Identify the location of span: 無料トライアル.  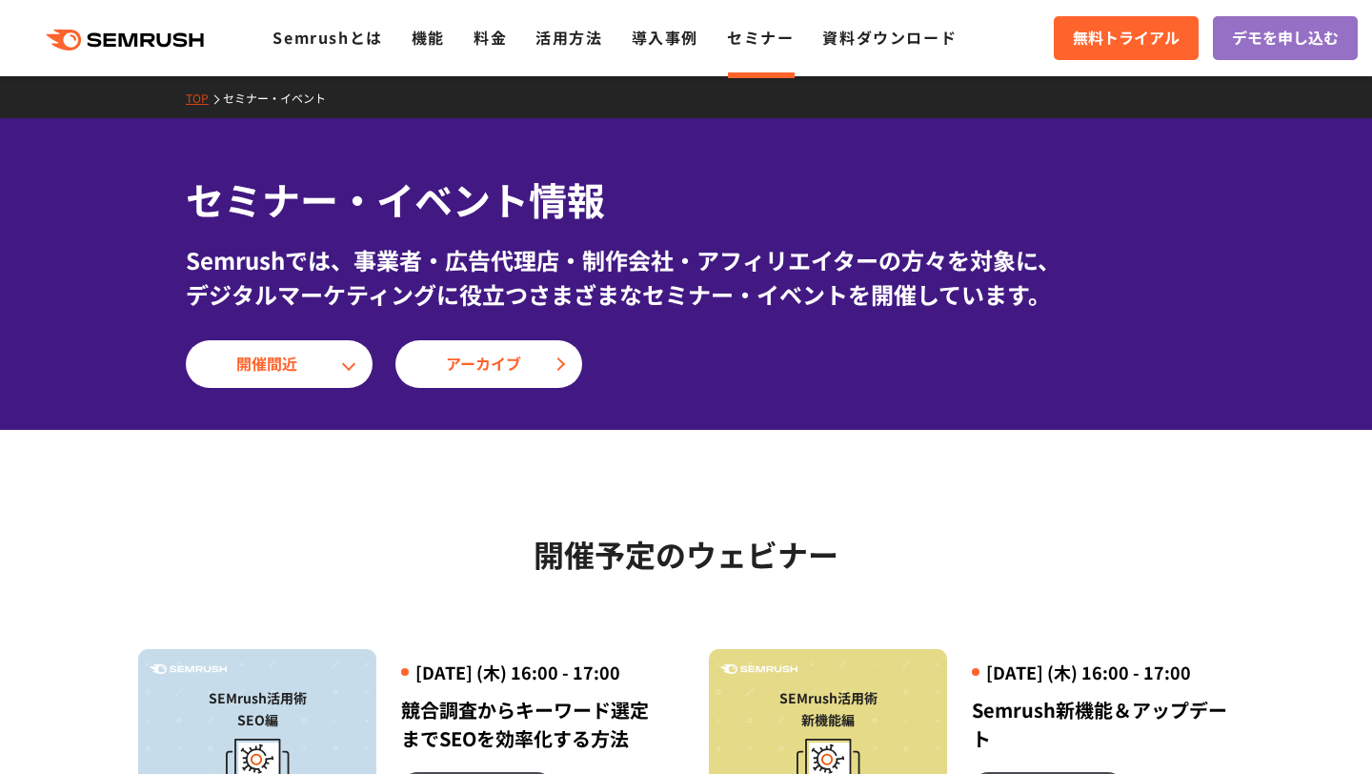
(1126, 38).